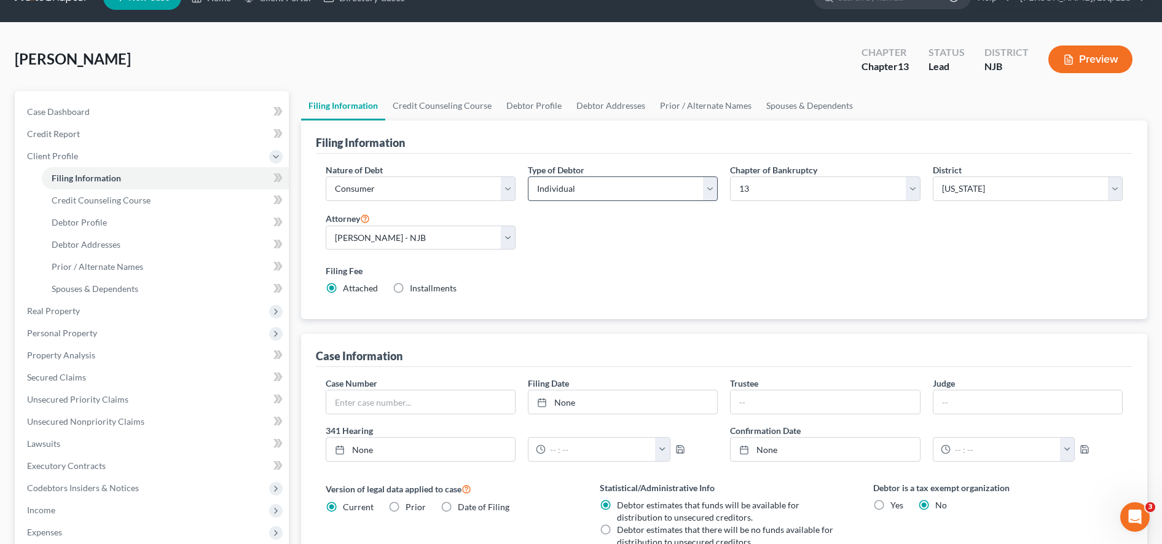 The image size is (1162, 544). Describe the element at coordinates (941, 504) in the screenshot. I see `span: No` at that location.